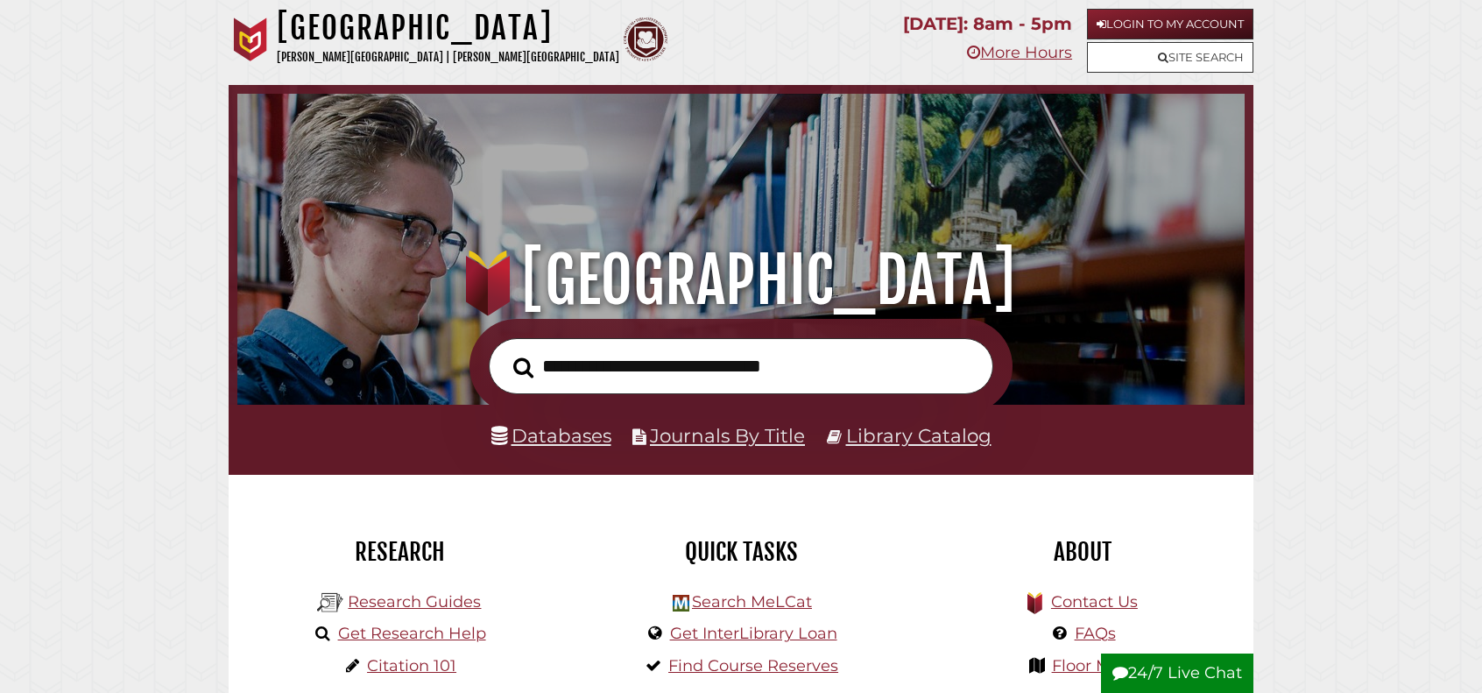  Describe the element at coordinates (414, 602) in the screenshot. I see `a: Research Guides` at that location.